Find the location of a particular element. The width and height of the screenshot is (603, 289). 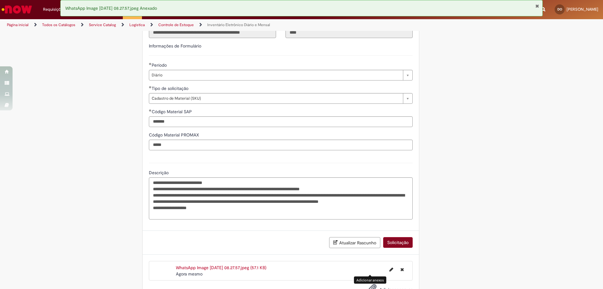

span: Período is located at coordinates (160, 65).